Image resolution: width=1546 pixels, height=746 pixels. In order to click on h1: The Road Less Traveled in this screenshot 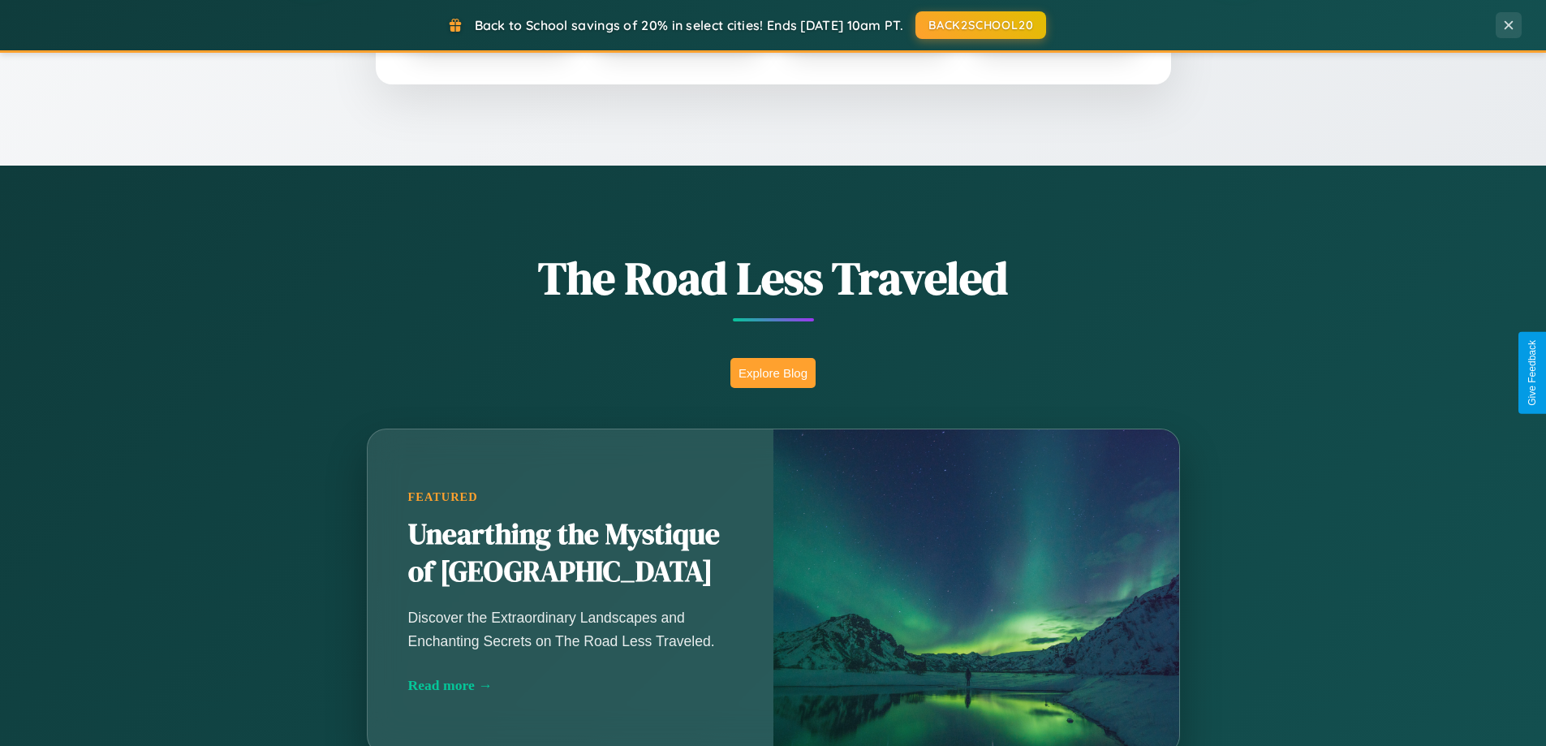, I will do `click(773, 278)`.